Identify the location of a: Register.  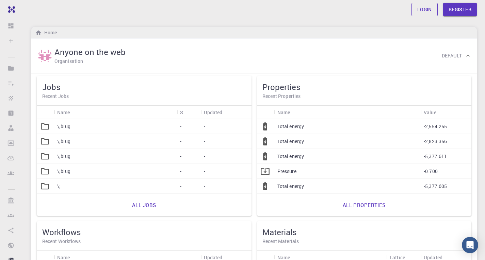
(459, 10).